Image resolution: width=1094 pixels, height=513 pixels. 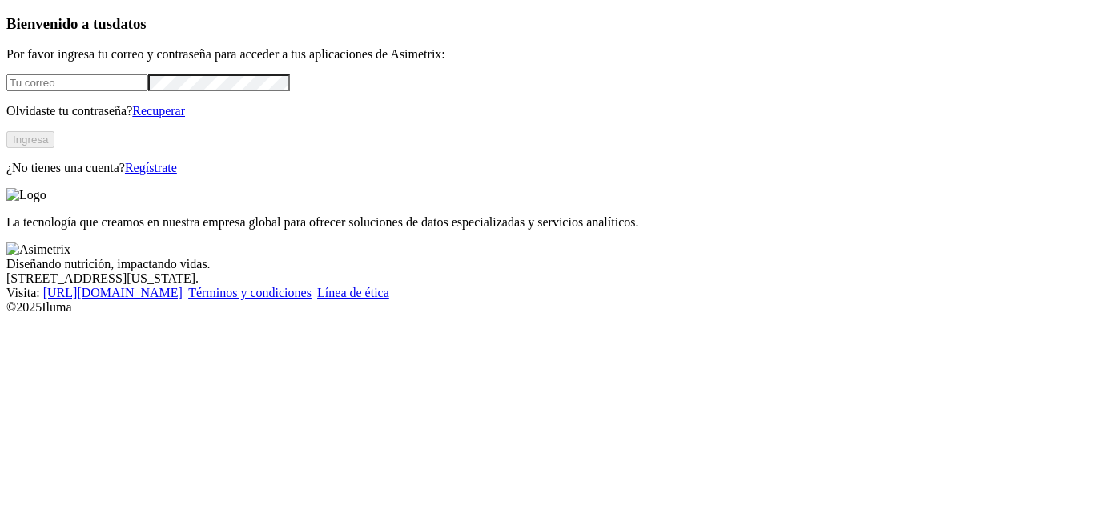 I want to click on p: Por favor ingresa tu correo y contraseña para acceder a tus aplicaciones de Asimetrix:, so click(x=547, y=54).